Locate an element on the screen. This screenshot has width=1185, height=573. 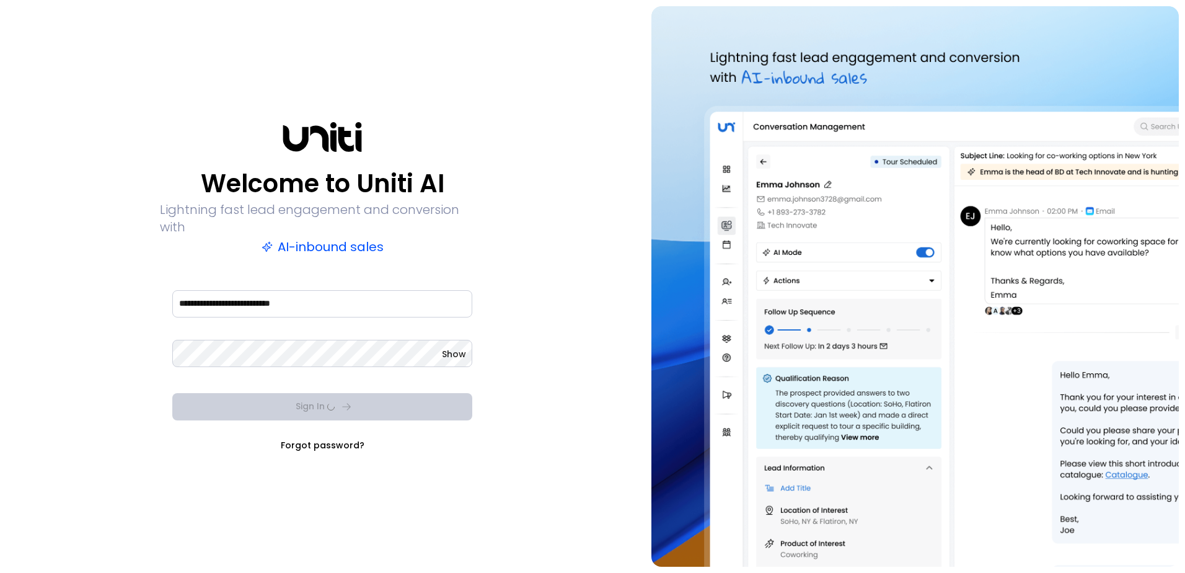
p: AI-inbound sales is located at coordinates (322, 247).